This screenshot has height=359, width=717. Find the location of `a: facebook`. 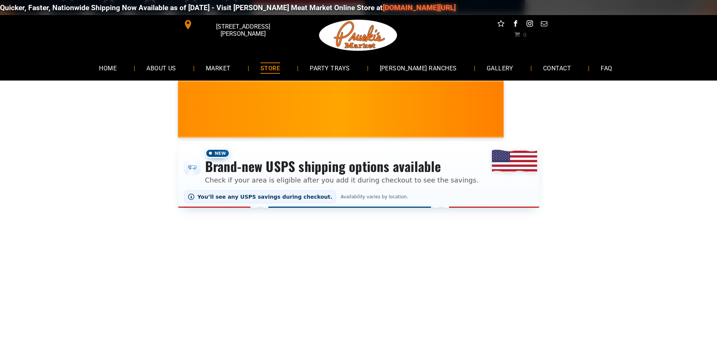

a: facebook is located at coordinates (516, 24).